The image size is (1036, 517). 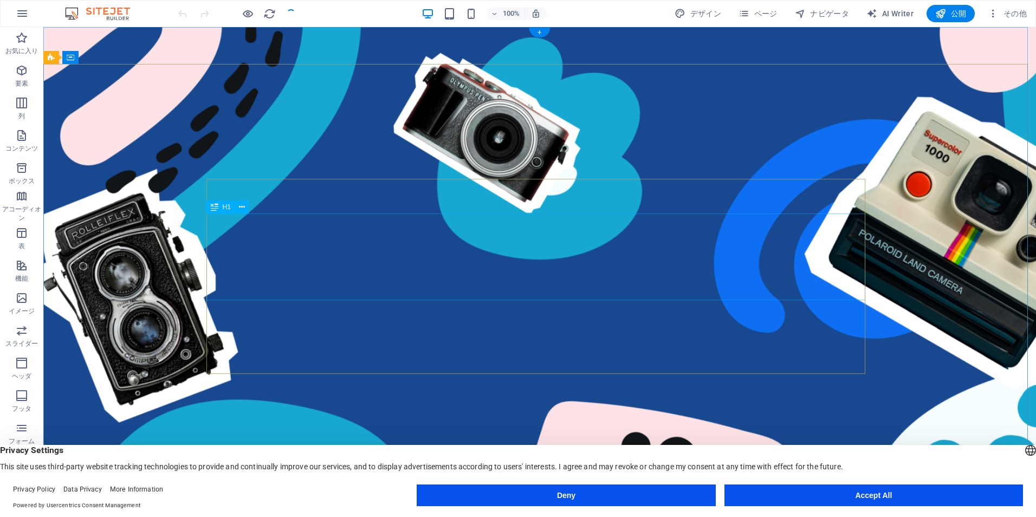 What do you see at coordinates (22, 51) in the screenshot?
I see `p: お気に入り` at bounding box center [22, 51].